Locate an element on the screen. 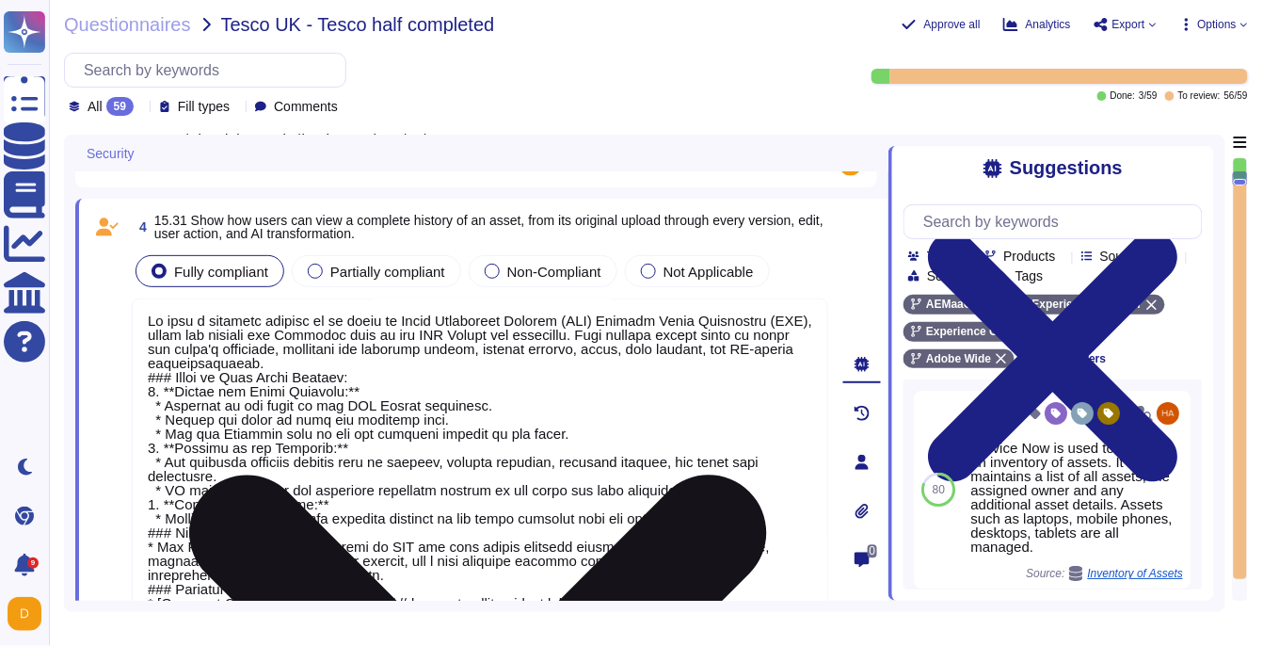  span: All is located at coordinates (95, 106).